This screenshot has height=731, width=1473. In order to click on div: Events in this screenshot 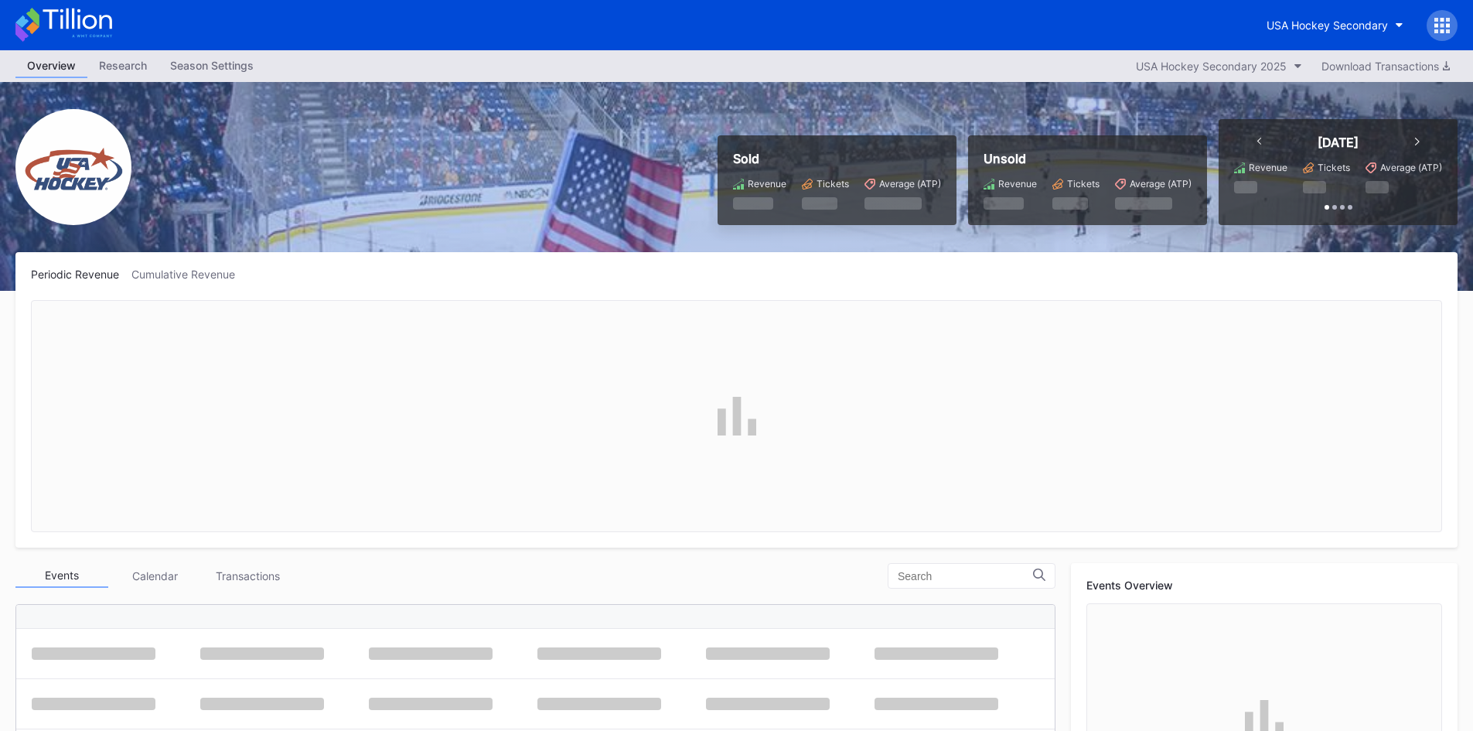, I will do `click(62, 575)`.